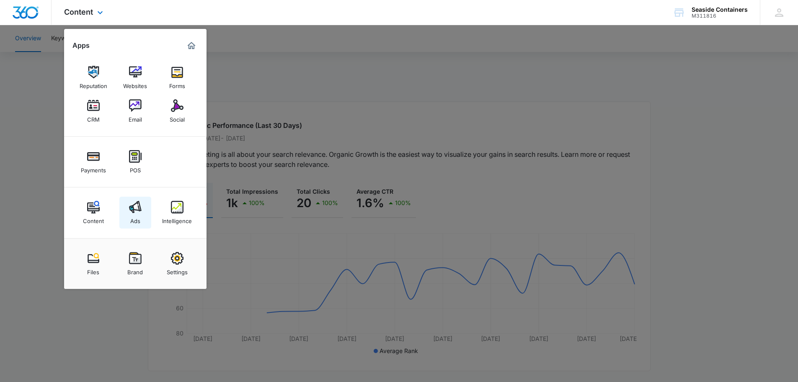  Describe the element at coordinates (93, 111) in the screenshot. I see `a: CRM` at that location.